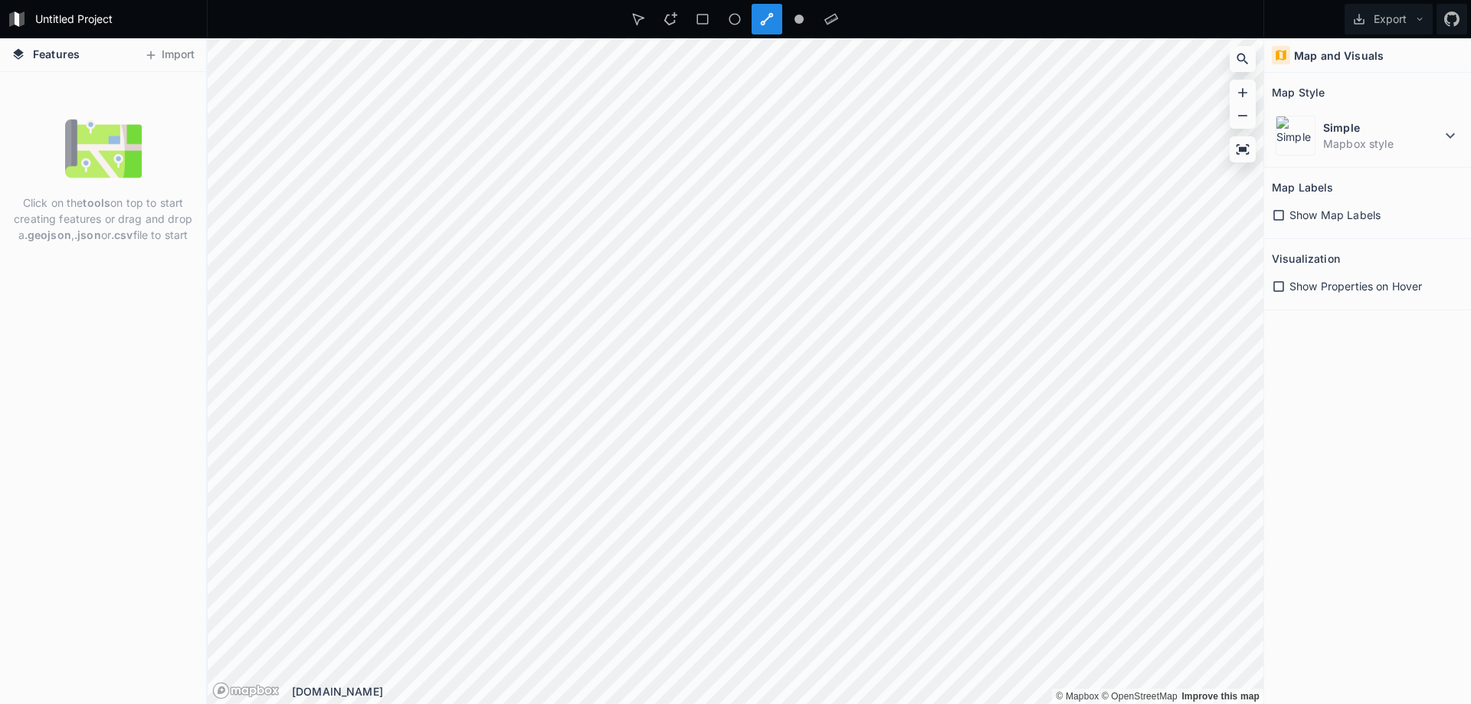 The height and width of the screenshot is (704, 1471). Describe the element at coordinates (169, 55) in the screenshot. I see `button: Import` at that location.